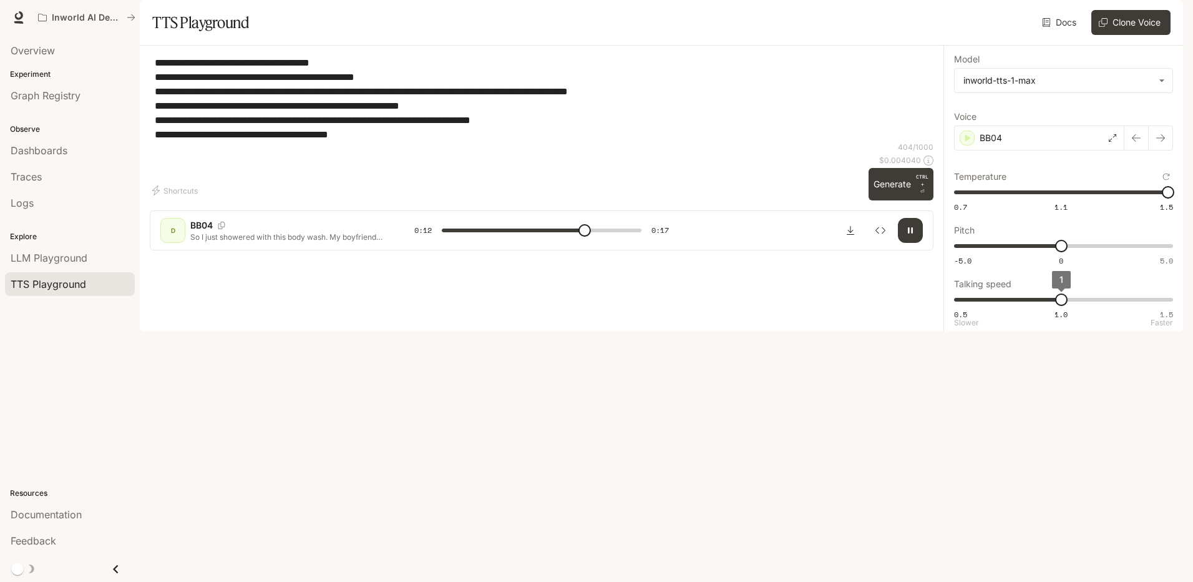 The width and height of the screenshot is (1193, 582). I want to click on p: Faster, so click(1162, 323).